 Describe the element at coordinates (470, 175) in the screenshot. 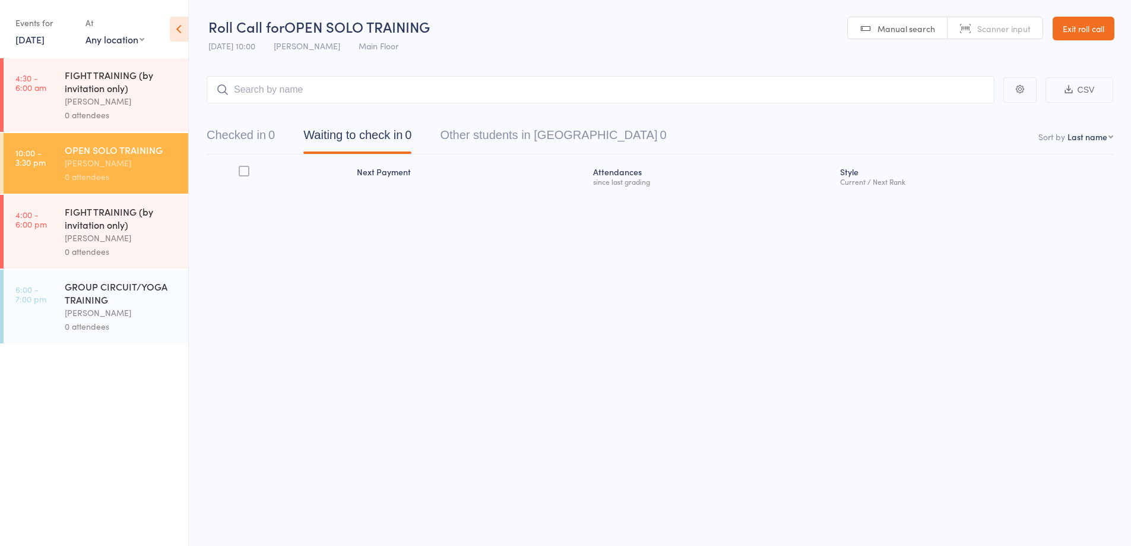

I see `div: Next Payment` at that location.